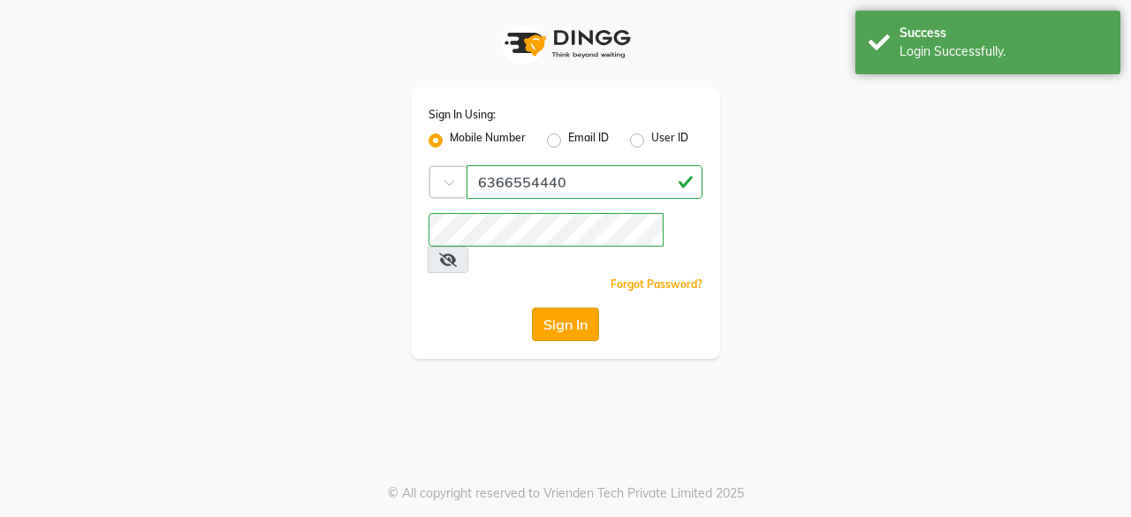 The width and height of the screenshot is (1131, 517). Describe the element at coordinates (1003, 33) in the screenshot. I see `div: Success` at that location.